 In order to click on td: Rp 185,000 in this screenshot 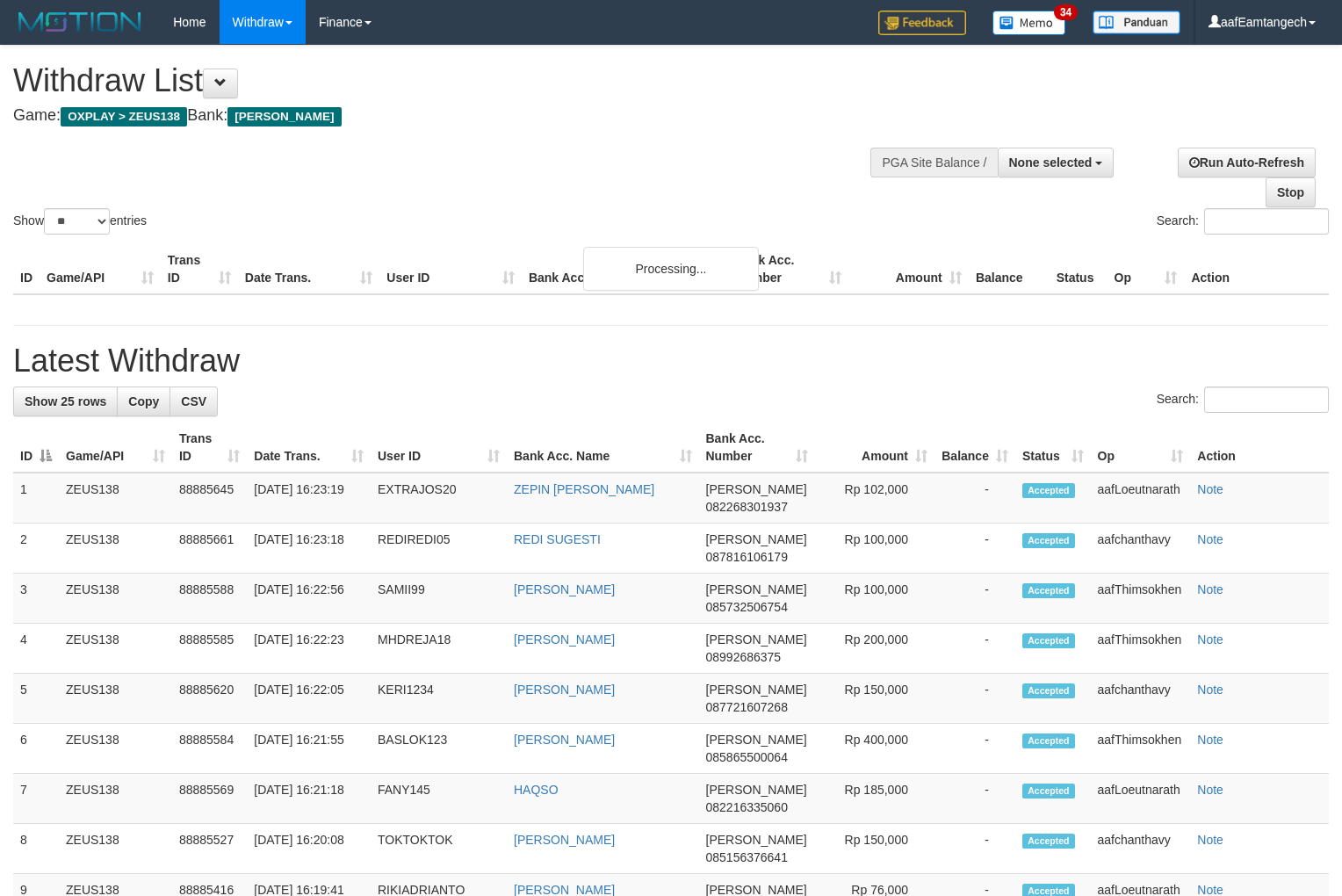, I will do `click(875, 798)`.